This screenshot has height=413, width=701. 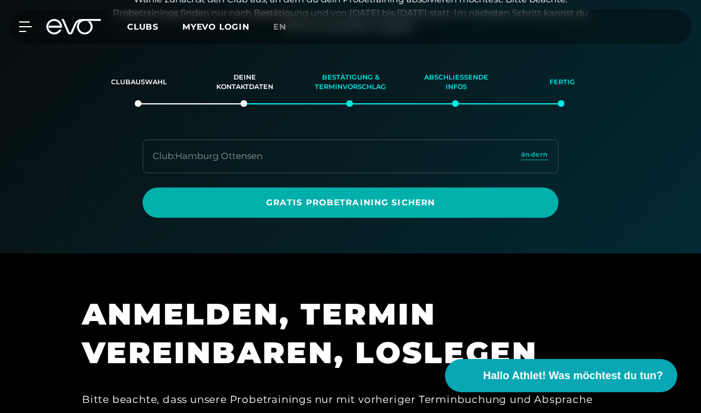 What do you see at coordinates (245, 83) in the screenshot?
I see `div: Deine Kontaktdaten` at bounding box center [245, 83].